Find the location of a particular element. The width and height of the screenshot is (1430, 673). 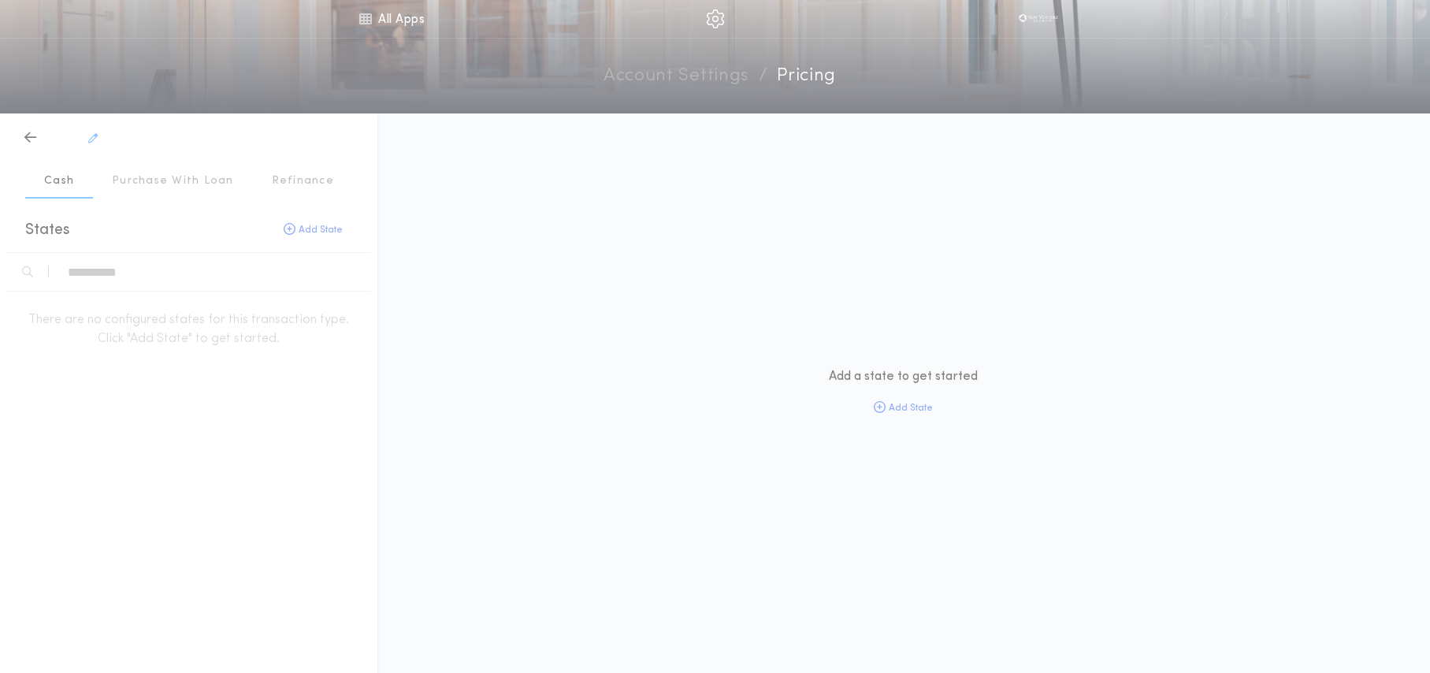

p: Add a state to get started is located at coordinates (903, 377).